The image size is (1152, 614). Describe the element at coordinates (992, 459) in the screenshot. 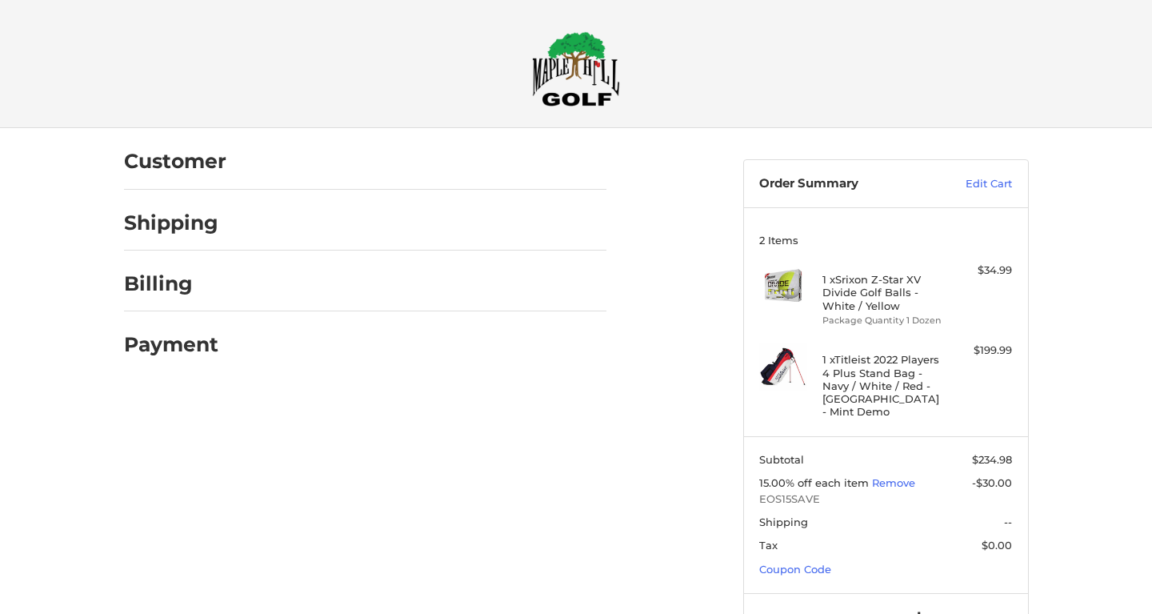

I see `span: $234.98` at that location.